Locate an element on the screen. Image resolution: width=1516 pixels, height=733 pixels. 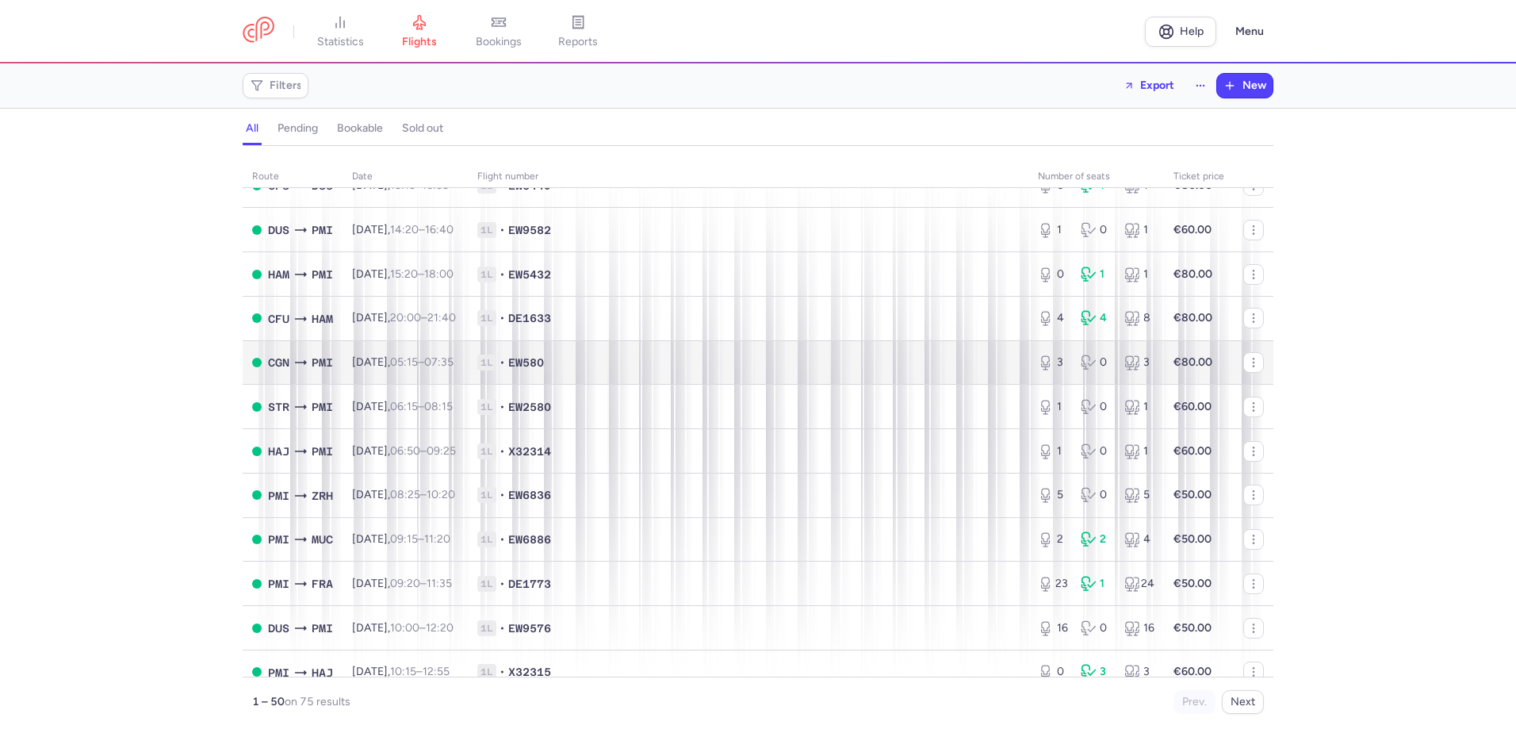
span: EW5432 is located at coordinates (530, 274).